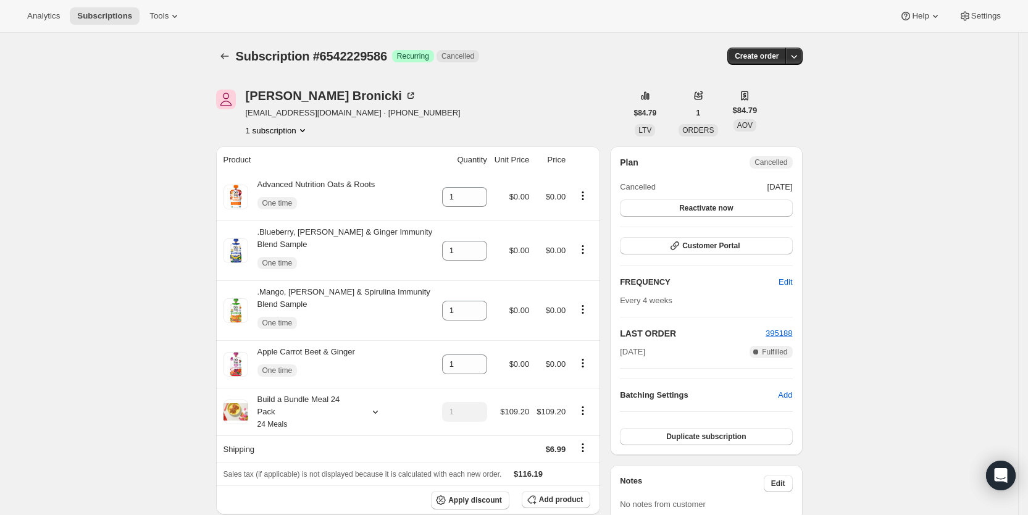 Image resolution: width=1028 pixels, height=515 pixels. Describe the element at coordinates (1001, 475) in the screenshot. I see `div: Open Intercom Messenger` at that location.